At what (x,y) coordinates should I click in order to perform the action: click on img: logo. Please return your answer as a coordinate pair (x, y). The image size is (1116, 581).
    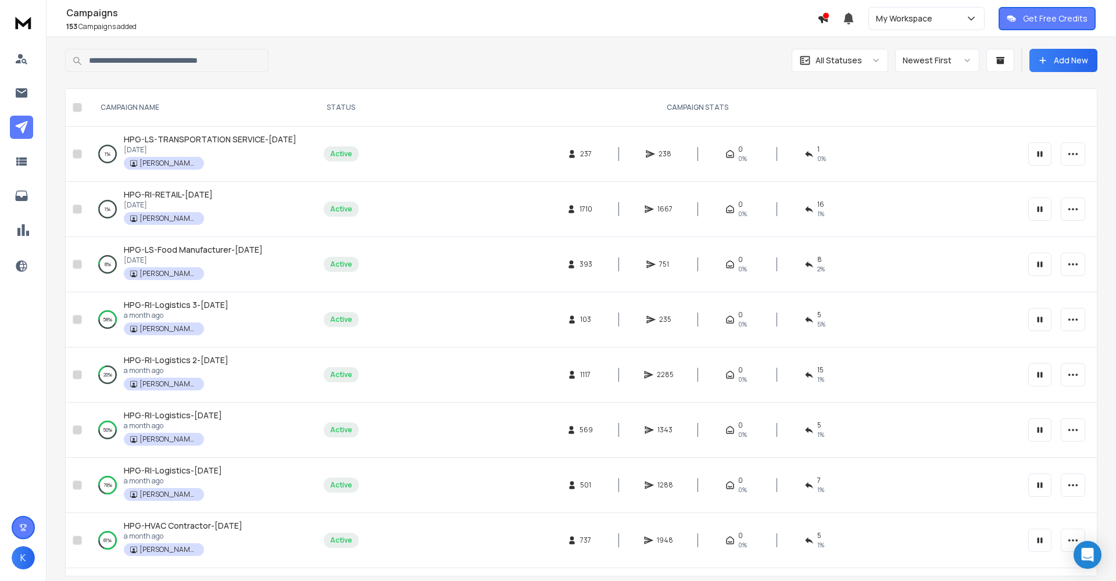
    Looking at the image, I should click on (23, 22).